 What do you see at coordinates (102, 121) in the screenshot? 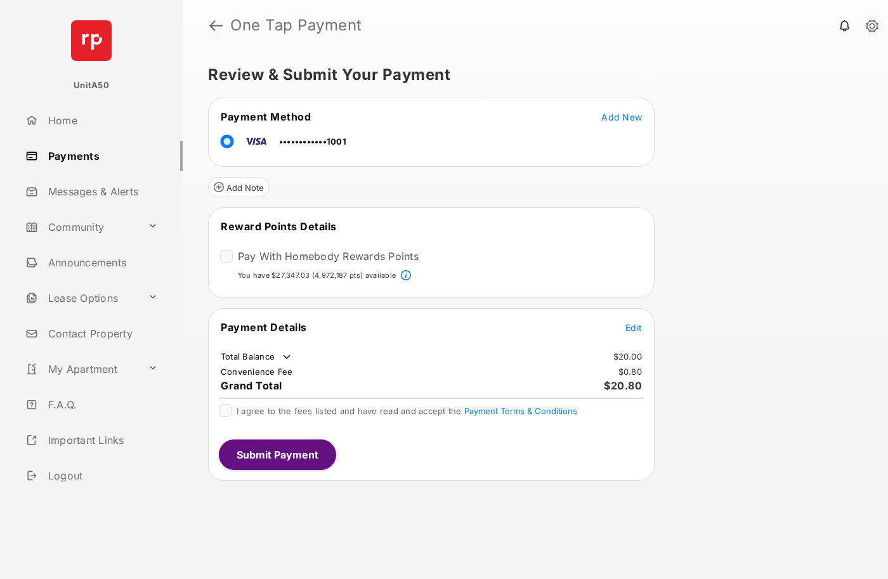
I see `a: Home` at bounding box center [102, 121].